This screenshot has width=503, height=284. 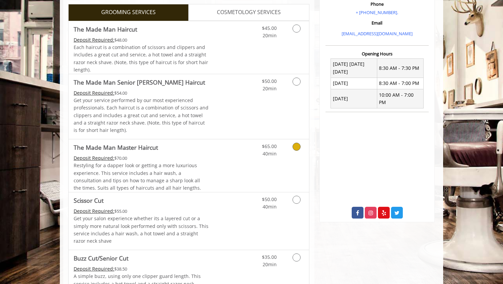 What do you see at coordinates (269, 146) in the screenshot?
I see `span: $65.00` at bounding box center [269, 146].